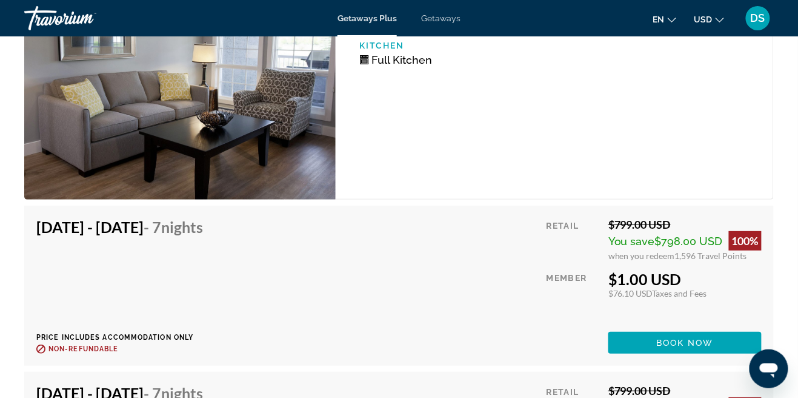 The width and height of the screenshot is (798, 398). Describe the element at coordinates (665, 19) in the screenshot. I see `button: Change language` at that location.